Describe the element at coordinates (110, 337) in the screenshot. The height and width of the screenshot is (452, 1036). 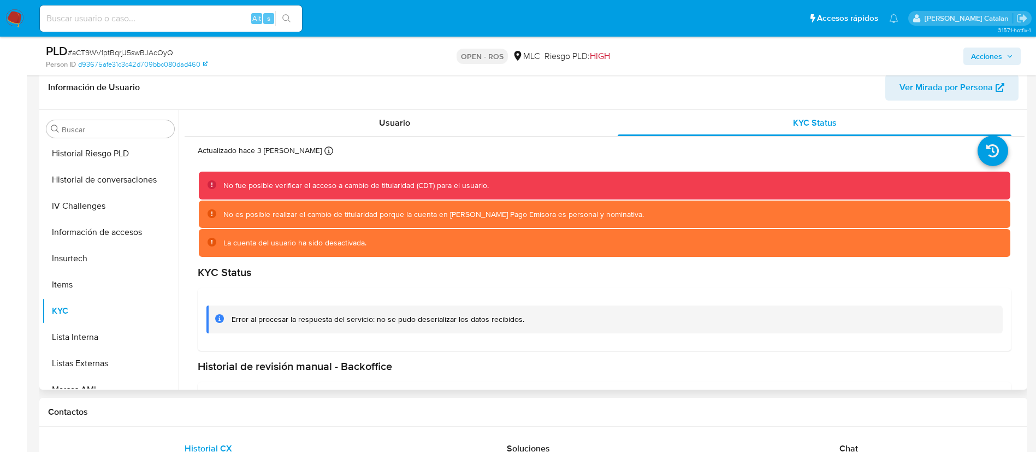
I see `button: Lista Interna` at that location.